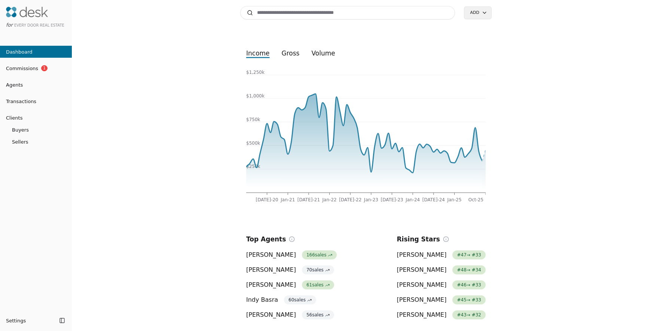 Image resolution: width=660 pixels, height=331 pixels. Describe the element at coordinates (258, 53) in the screenshot. I see `button: income` at that location.